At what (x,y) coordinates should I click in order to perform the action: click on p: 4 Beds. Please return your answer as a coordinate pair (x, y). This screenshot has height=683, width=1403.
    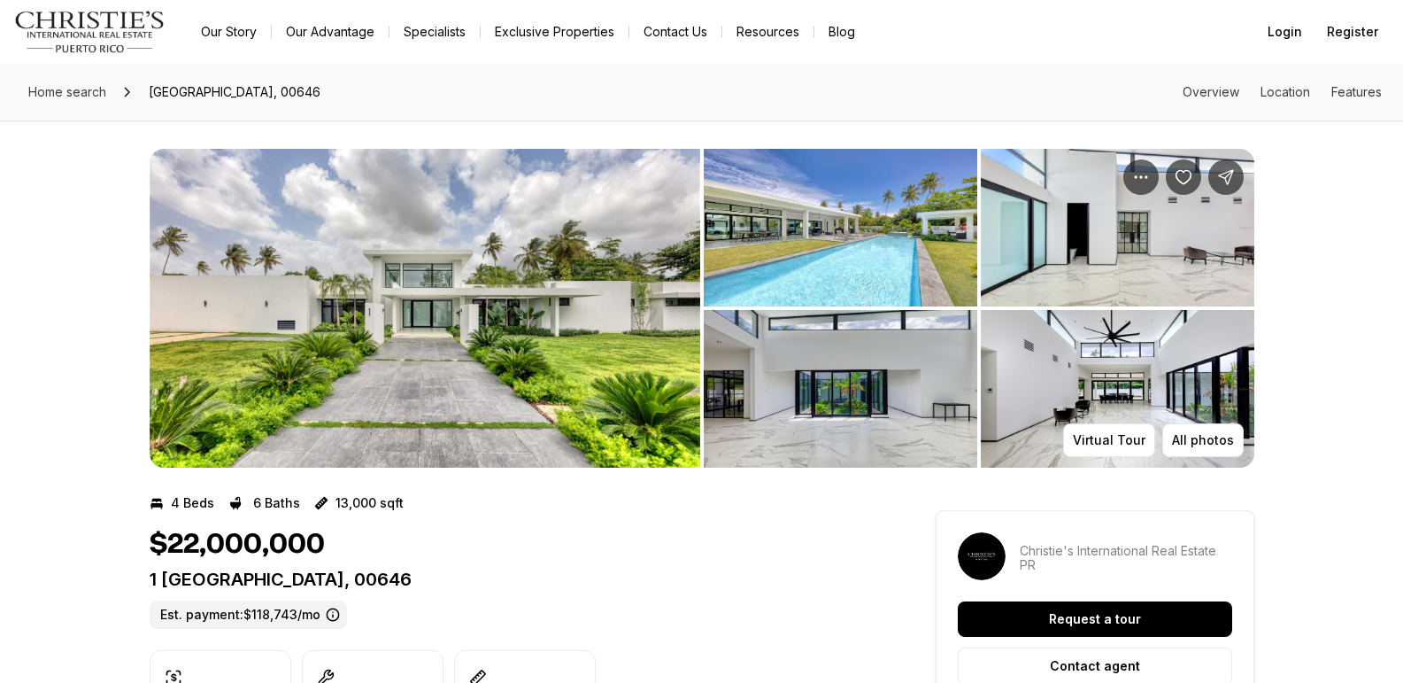
    Looking at the image, I should click on (192, 503).